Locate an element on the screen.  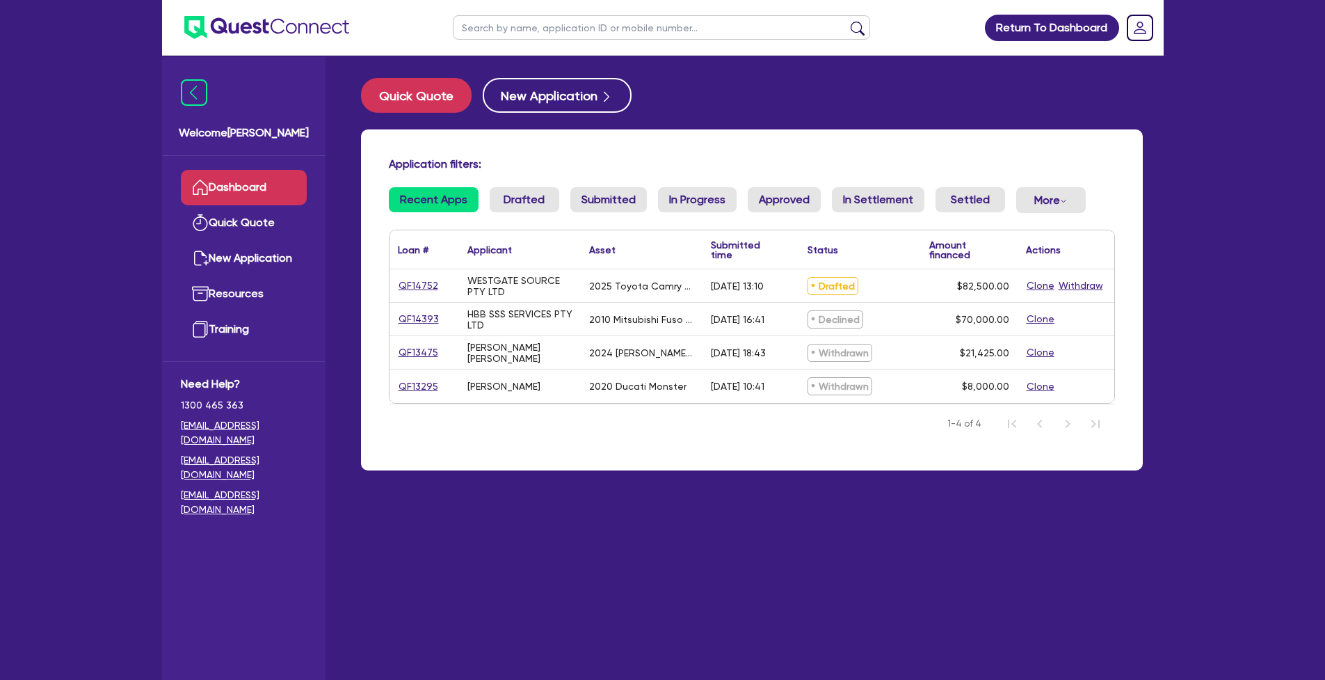
button: Last Page is located at coordinates (1096, 424).